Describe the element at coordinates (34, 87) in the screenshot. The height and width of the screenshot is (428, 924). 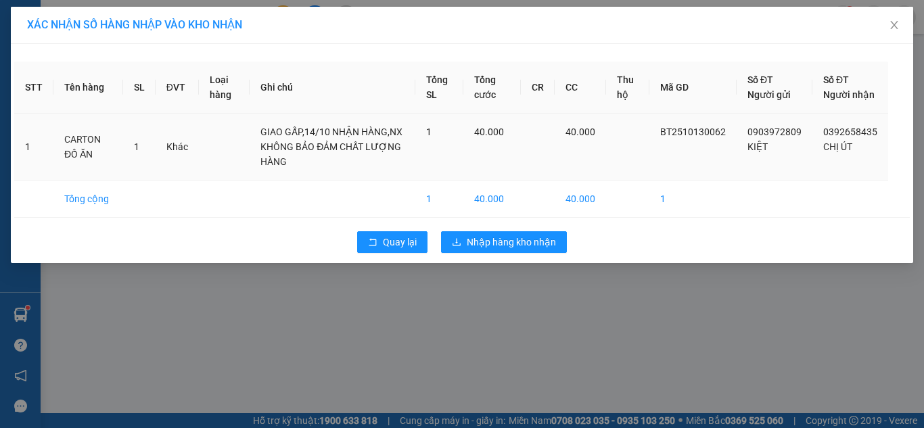
I see `th: STT` at that location.